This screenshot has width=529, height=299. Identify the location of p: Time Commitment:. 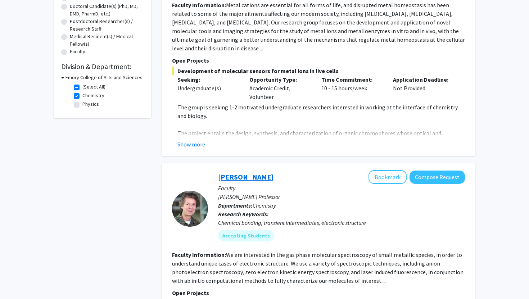
(352, 80).